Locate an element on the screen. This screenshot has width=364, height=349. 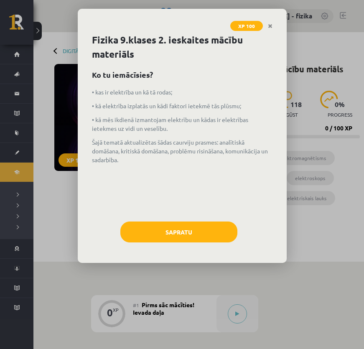
span: XP 100 is located at coordinates (247, 26).